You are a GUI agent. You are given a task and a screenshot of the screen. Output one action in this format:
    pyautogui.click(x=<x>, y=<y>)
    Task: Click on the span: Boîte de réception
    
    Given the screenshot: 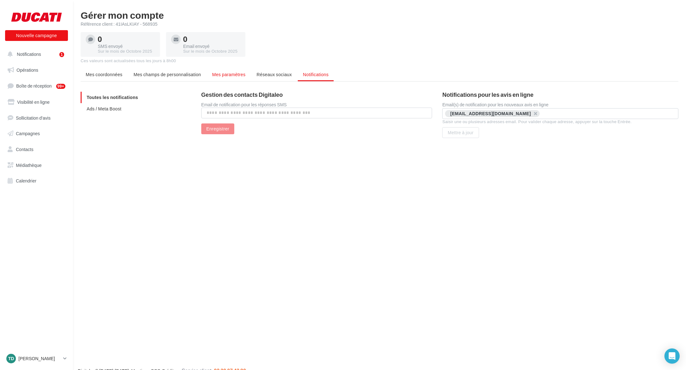 What is the action you would take?
    pyautogui.click(x=34, y=86)
    